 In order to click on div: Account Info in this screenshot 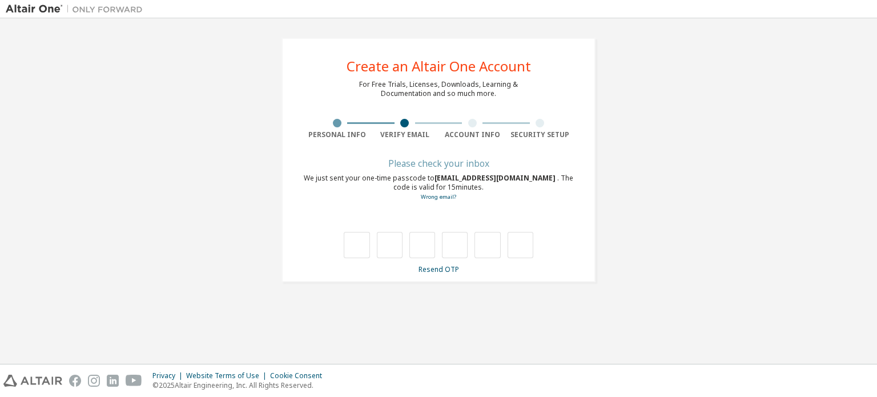, I will do `click(472, 135)`.